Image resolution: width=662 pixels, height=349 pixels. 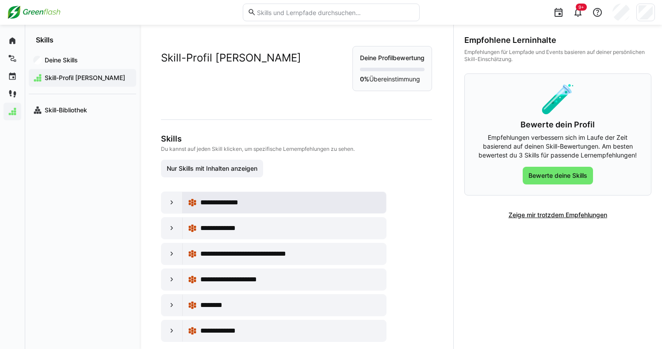 I want to click on strong: 0%, so click(x=364, y=79).